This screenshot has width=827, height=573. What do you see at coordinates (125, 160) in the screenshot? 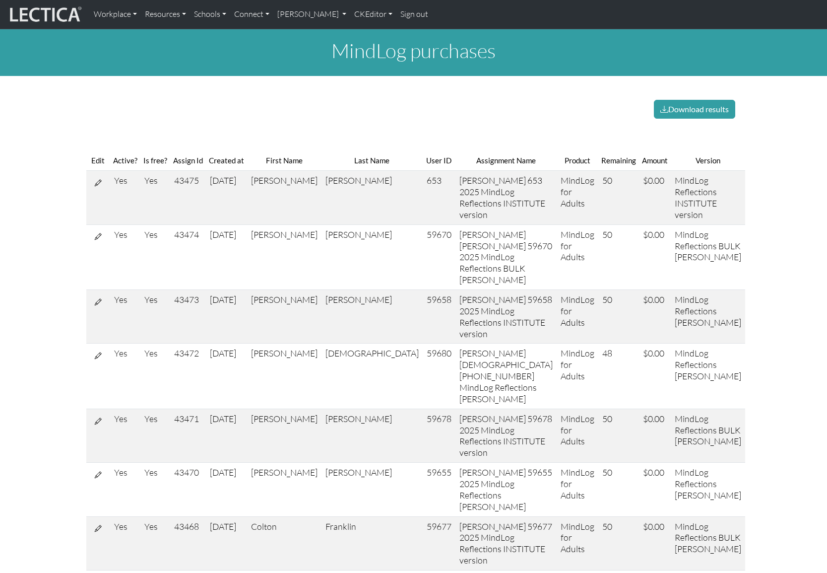
I see `th: Active?` at bounding box center [125, 160].